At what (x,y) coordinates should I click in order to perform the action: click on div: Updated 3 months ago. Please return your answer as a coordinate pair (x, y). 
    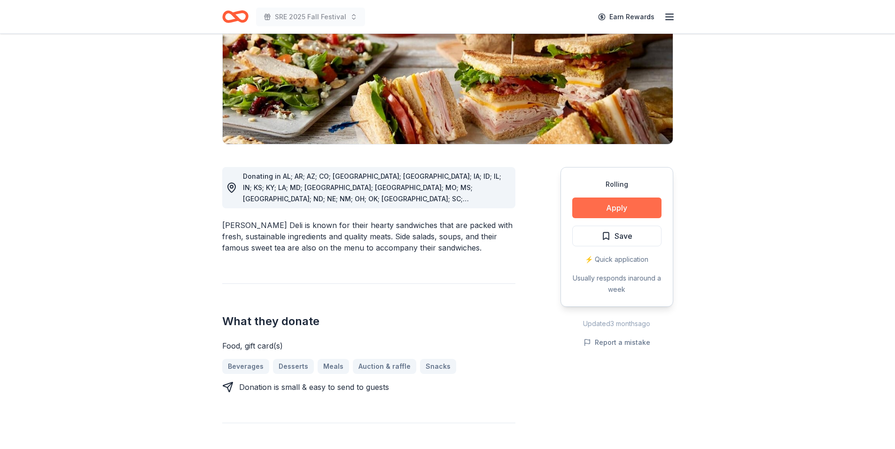
    Looking at the image, I should click on (617, 324).